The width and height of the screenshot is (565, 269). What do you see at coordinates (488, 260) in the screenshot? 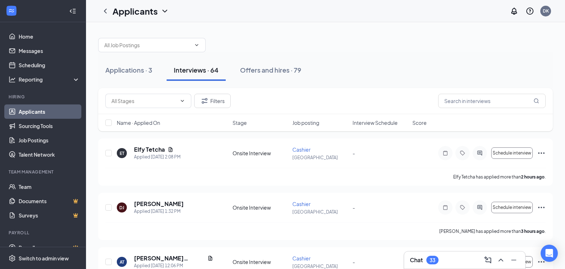
I see `svg: ComposeMessage` at bounding box center [488, 260].